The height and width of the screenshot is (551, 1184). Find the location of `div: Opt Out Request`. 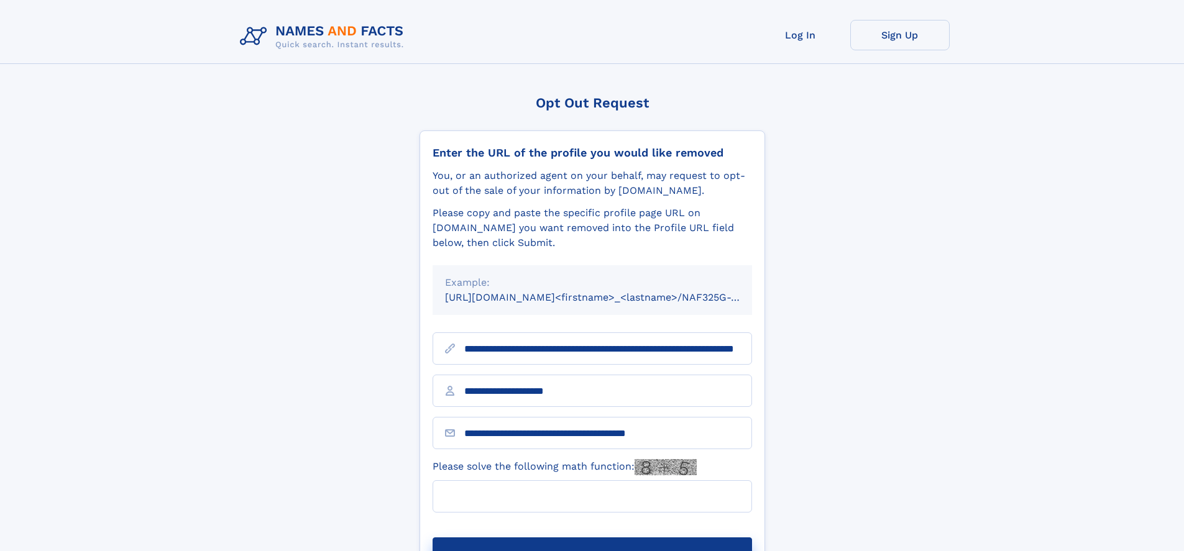

div: Opt Out Request is located at coordinates (592, 103).